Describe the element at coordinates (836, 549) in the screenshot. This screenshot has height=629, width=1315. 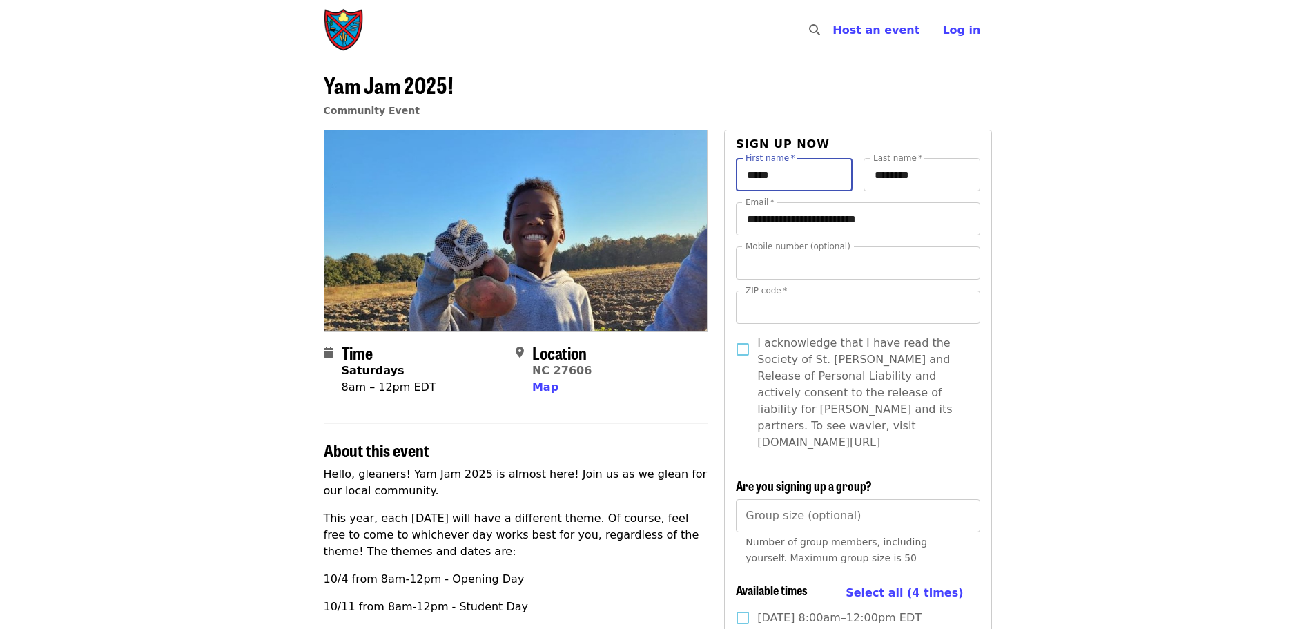
I see `span: Number of group members, including yourself. Maximum group size is 50` at that location.